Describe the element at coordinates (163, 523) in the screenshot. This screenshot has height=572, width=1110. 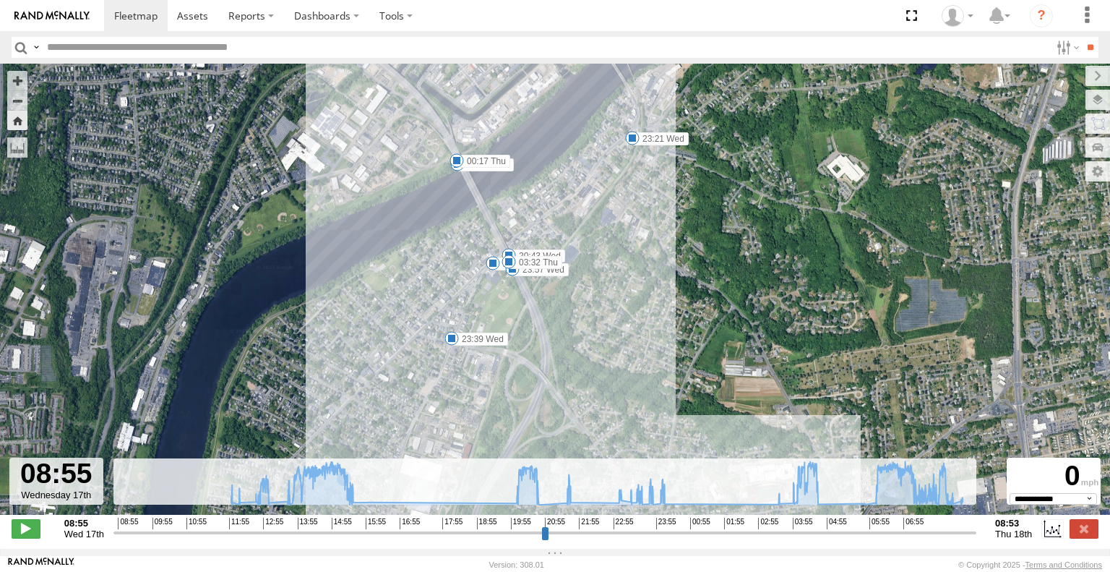
I see `span: 09:55` at that location.